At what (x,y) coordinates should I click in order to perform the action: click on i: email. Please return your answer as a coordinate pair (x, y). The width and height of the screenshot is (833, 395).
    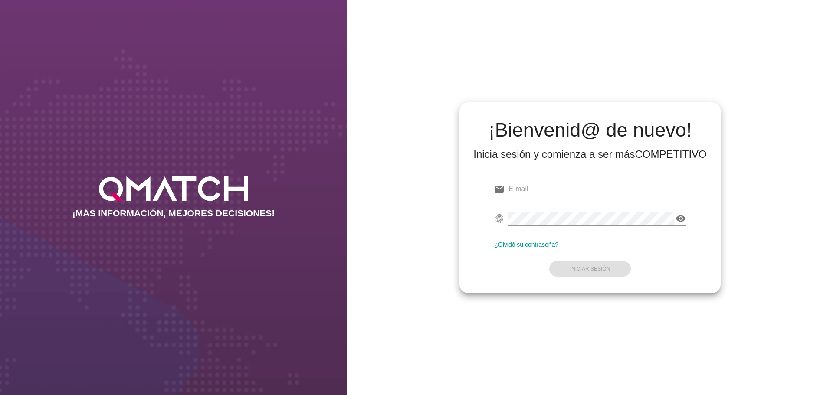
    Looking at the image, I should click on (499, 189).